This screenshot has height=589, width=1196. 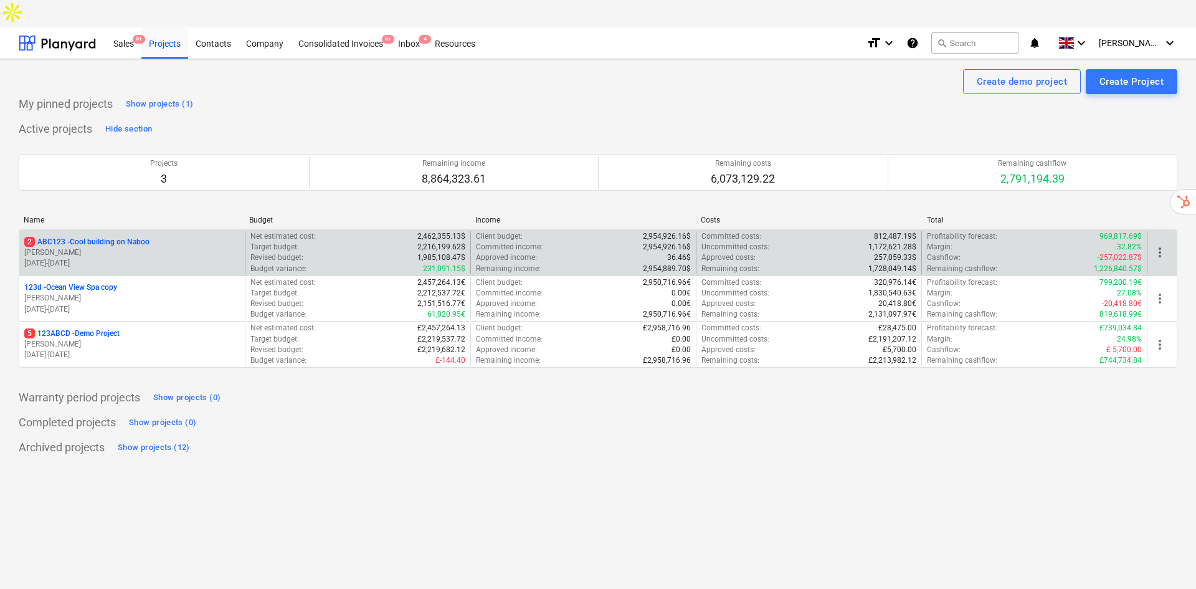 I want to click on p: Remaining costs, so click(x=742, y=163).